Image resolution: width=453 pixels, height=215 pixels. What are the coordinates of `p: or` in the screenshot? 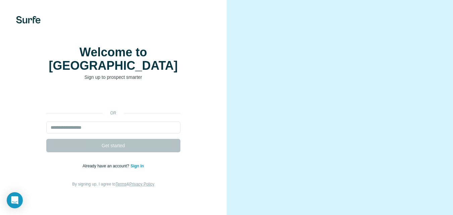 It's located at (113, 113).